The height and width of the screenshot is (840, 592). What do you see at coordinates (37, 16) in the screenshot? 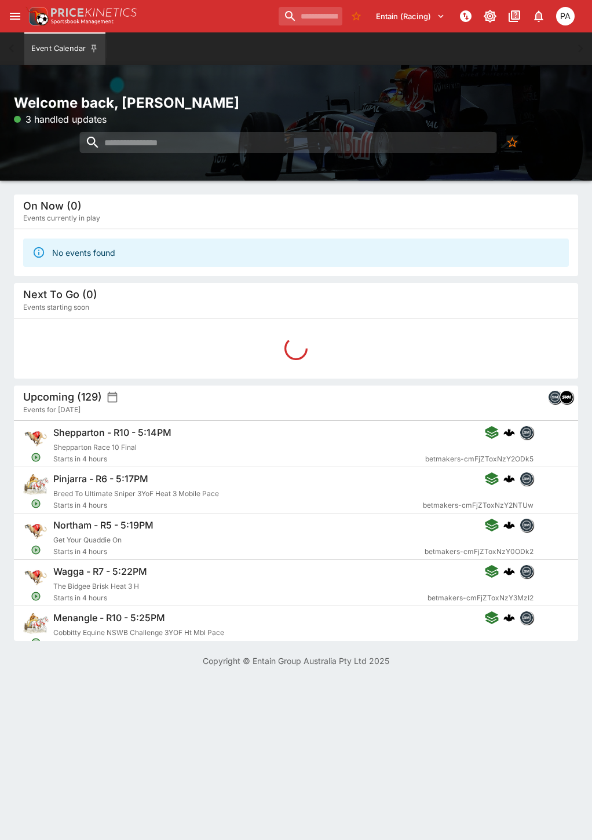
I see `img: PriceKinetics Logo` at bounding box center [37, 16].